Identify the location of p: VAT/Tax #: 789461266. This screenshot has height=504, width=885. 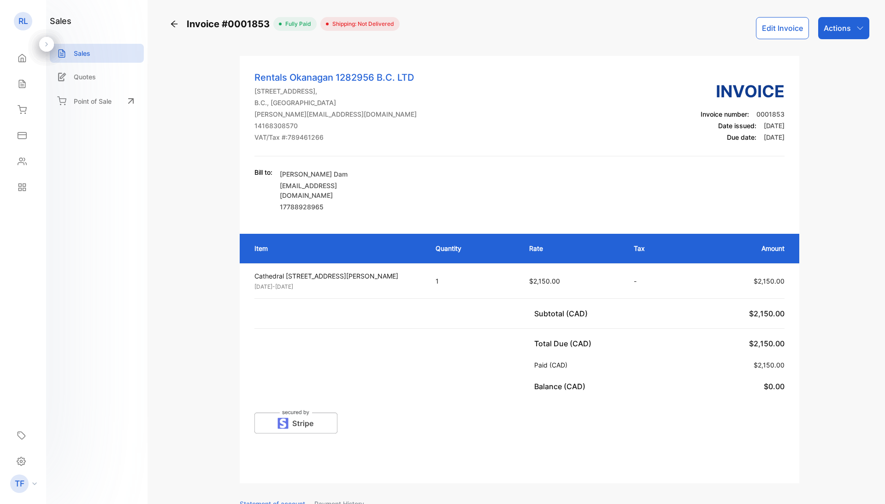
(336, 137).